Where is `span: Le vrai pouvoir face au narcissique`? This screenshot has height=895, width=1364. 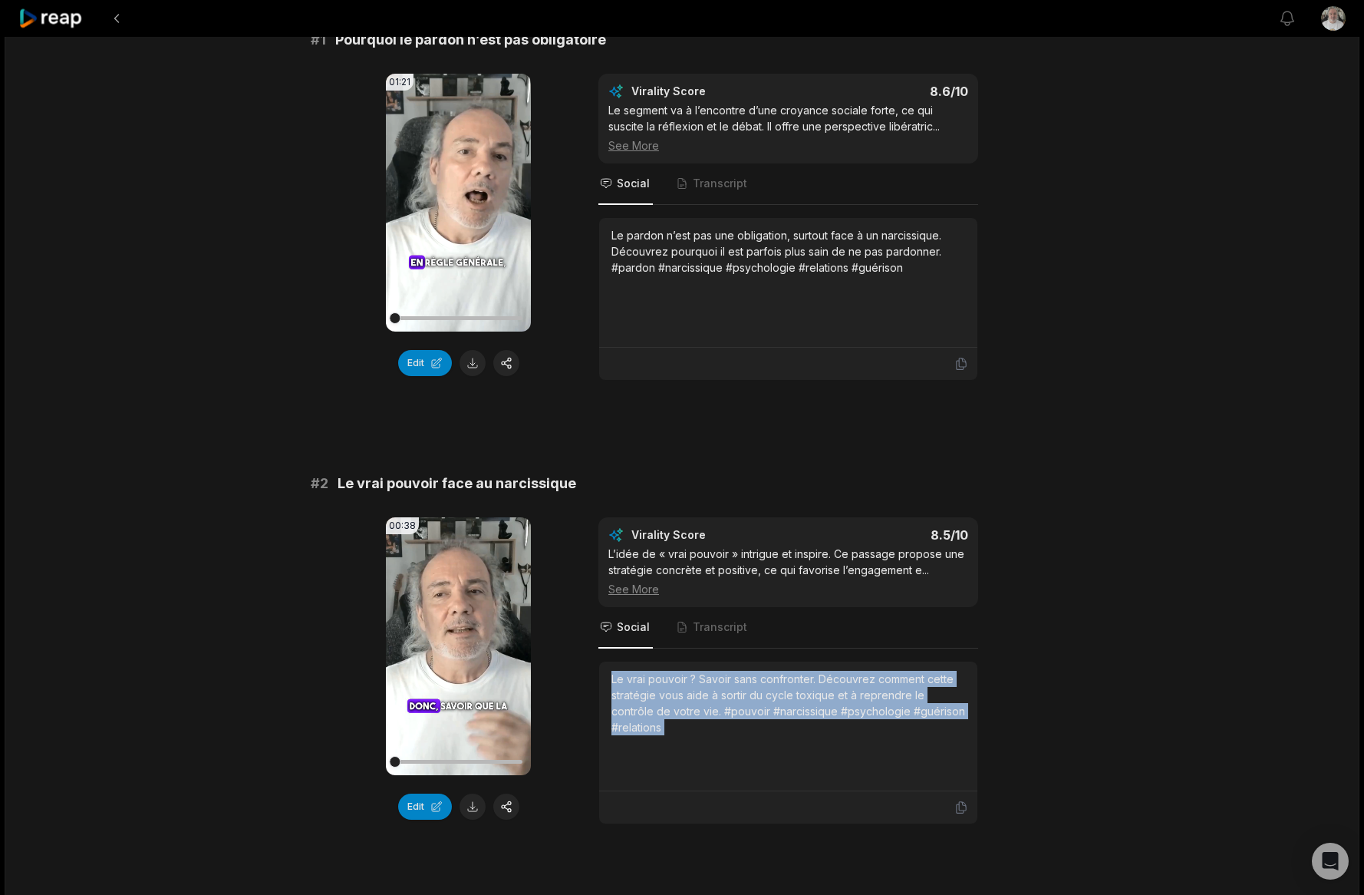 span: Le vrai pouvoir face au narcissique is located at coordinates (457, 483).